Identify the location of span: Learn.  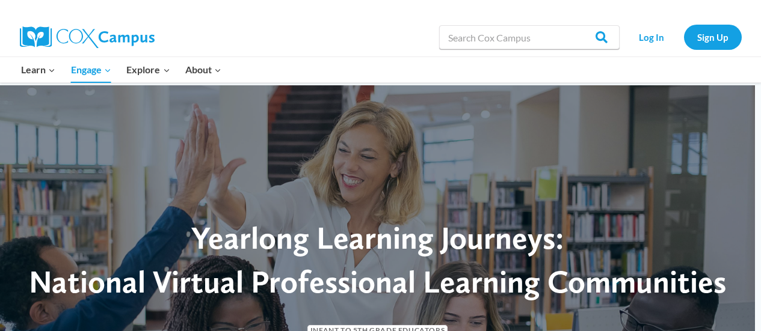
(38, 70).